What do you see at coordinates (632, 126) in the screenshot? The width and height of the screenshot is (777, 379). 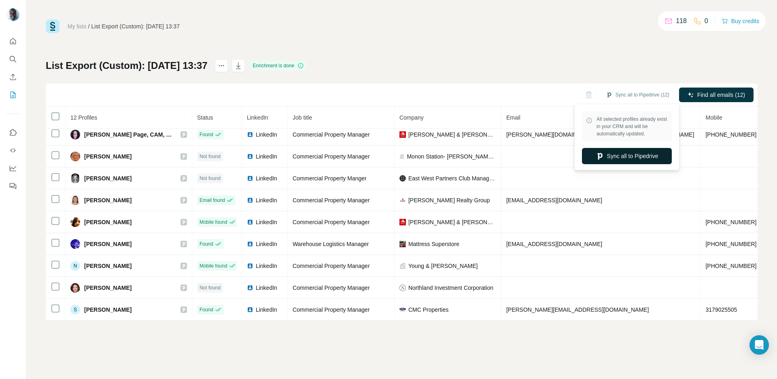 I see `span: All selected profiles already exist in your CRM and will be automatically updated.` at bounding box center [632, 126].